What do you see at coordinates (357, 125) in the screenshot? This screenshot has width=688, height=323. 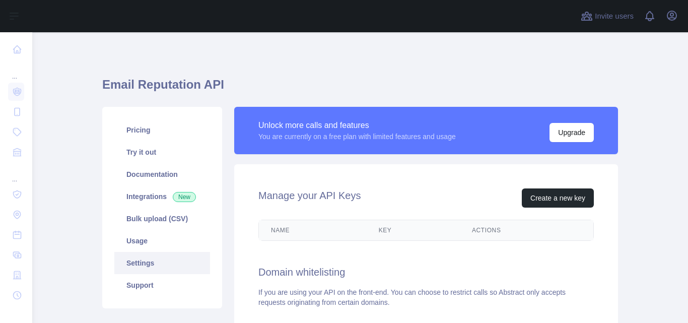 I see `div: Unlock more calls and features` at bounding box center [357, 125].